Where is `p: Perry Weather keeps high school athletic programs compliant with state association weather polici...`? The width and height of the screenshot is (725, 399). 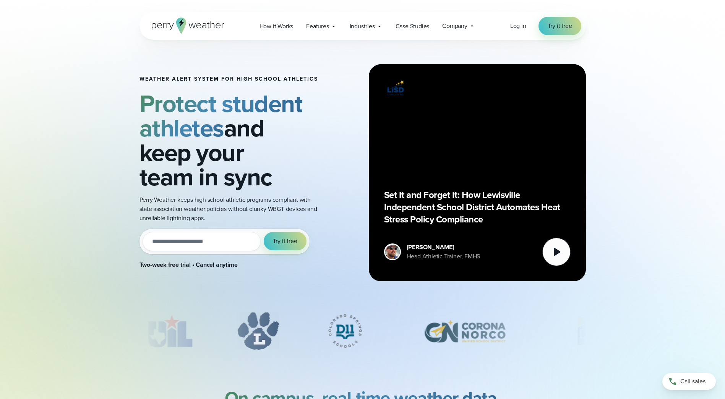 p: Perry Weather keeps high school athletic programs compliant with state association weather polici... is located at coordinates (229, 209).